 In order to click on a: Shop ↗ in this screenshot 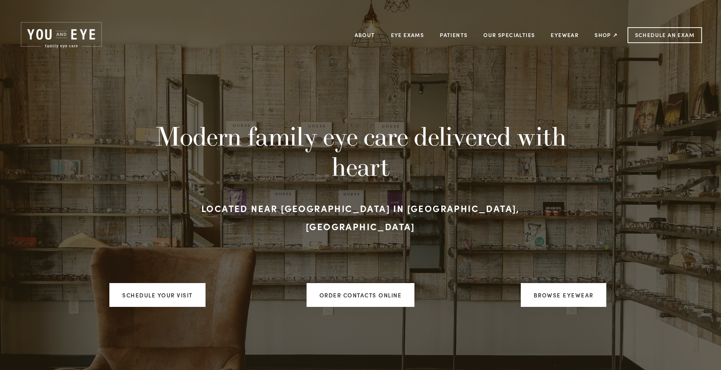, I will do `click(606, 35)`.